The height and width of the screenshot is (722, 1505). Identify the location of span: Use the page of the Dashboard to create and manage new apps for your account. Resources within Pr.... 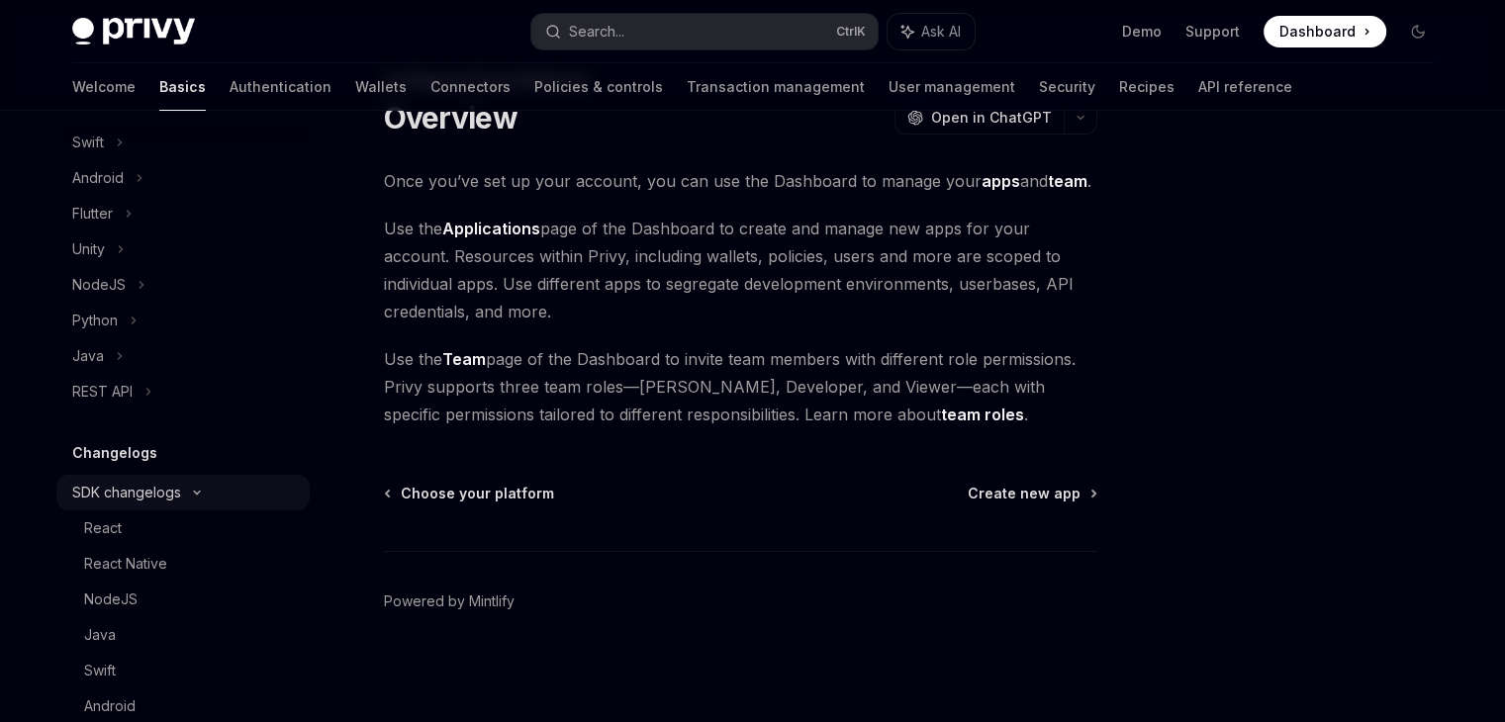
(740, 270).